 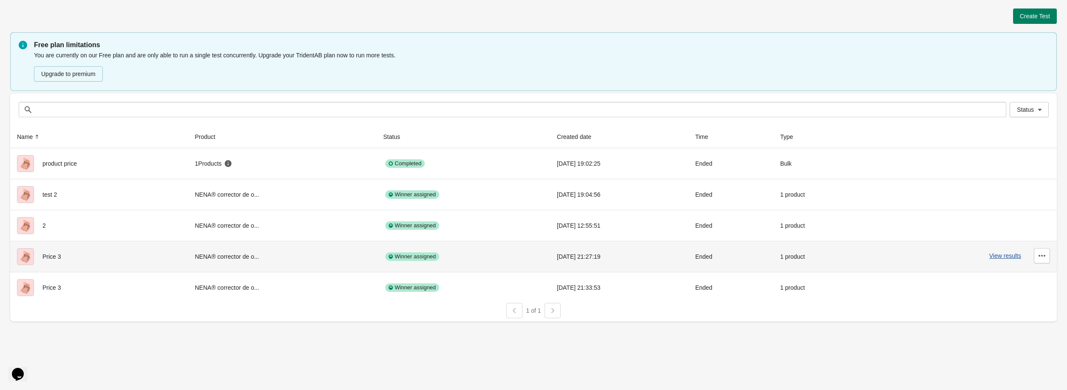 I want to click on button: Product, so click(x=209, y=137).